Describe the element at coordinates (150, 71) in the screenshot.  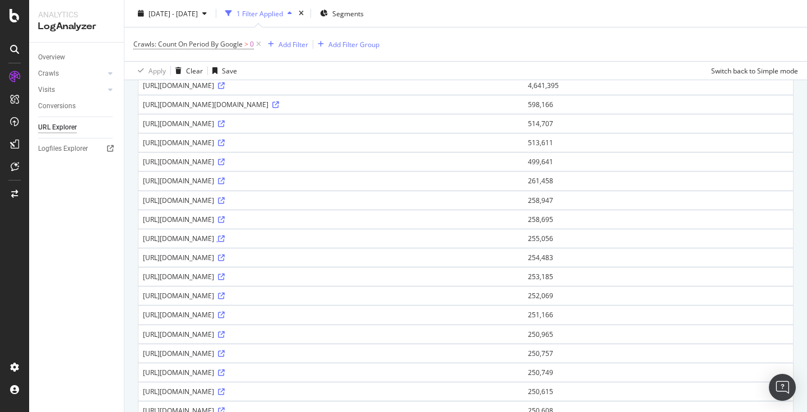
I see `button: Apply` at that location.